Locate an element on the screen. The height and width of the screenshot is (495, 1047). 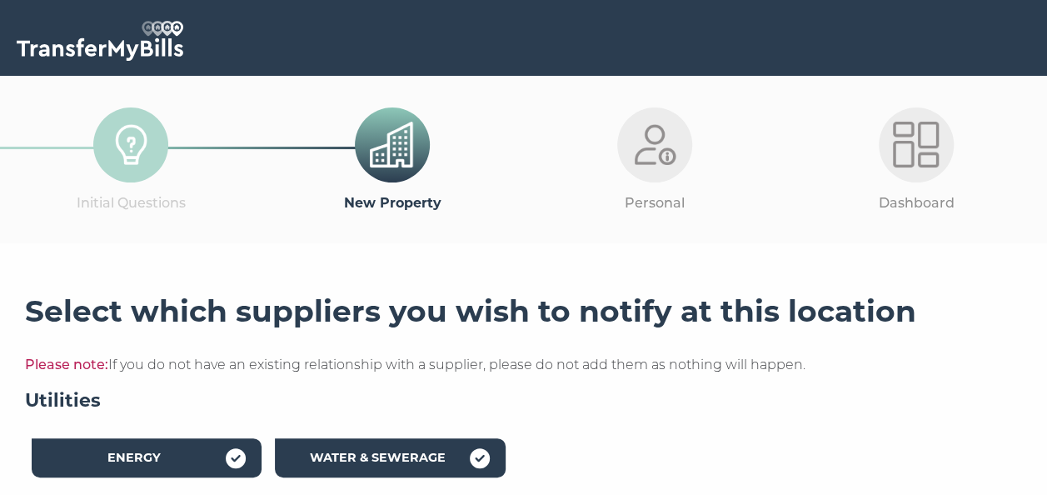
img: TransferMyBills.com - Helping ease the stress of moving is located at coordinates (100, 41).